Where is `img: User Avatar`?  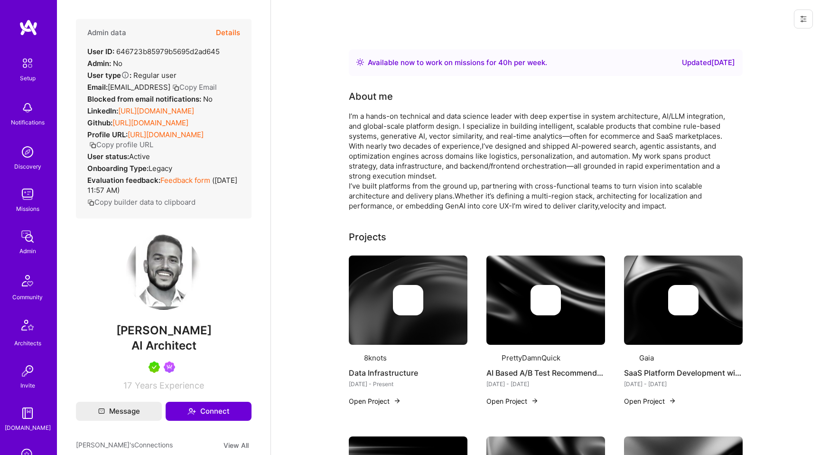 img: User Avatar is located at coordinates (164, 272).